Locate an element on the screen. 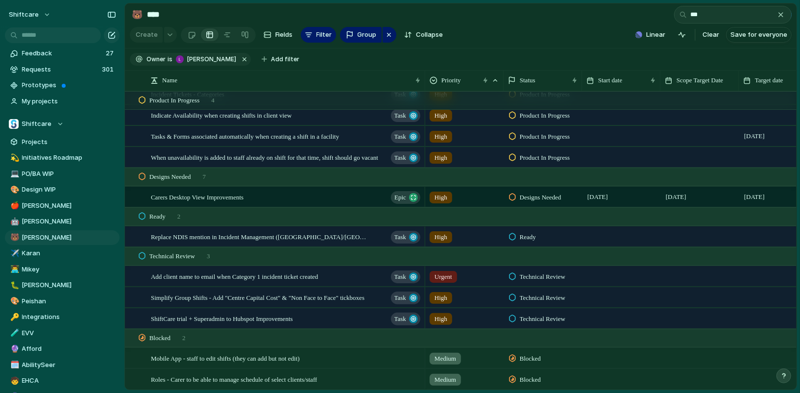  span: ShiftCare trial + Superadmin to Hubspot Improvements is located at coordinates (222, 318).